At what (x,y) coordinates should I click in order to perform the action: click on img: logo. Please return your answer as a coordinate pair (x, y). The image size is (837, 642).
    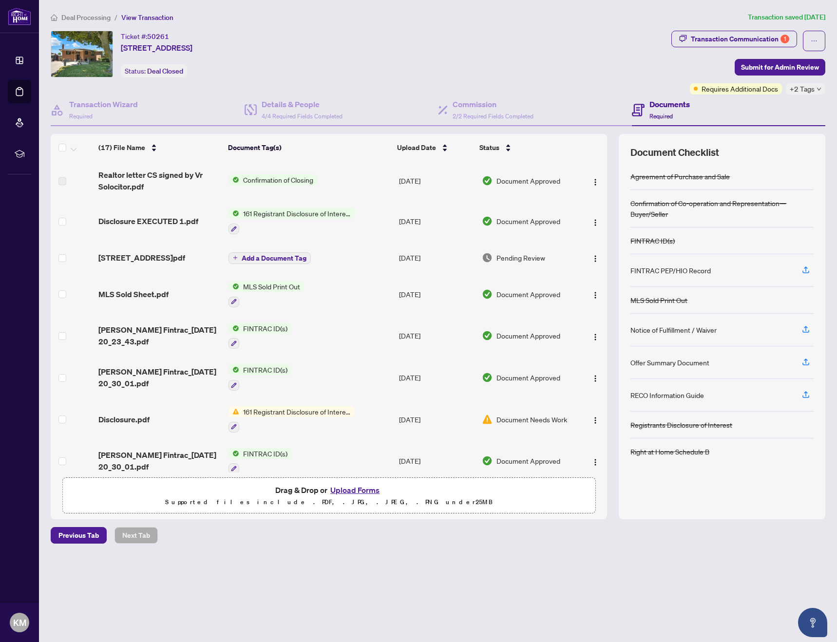
    Looking at the image, I should click on (19, 16).